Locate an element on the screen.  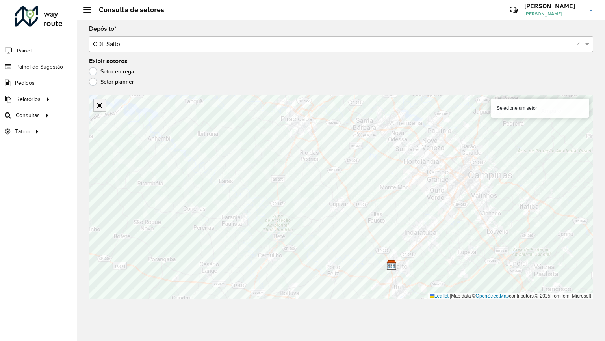
span: Painel de Sugestão is located at coordinates (39, 67).